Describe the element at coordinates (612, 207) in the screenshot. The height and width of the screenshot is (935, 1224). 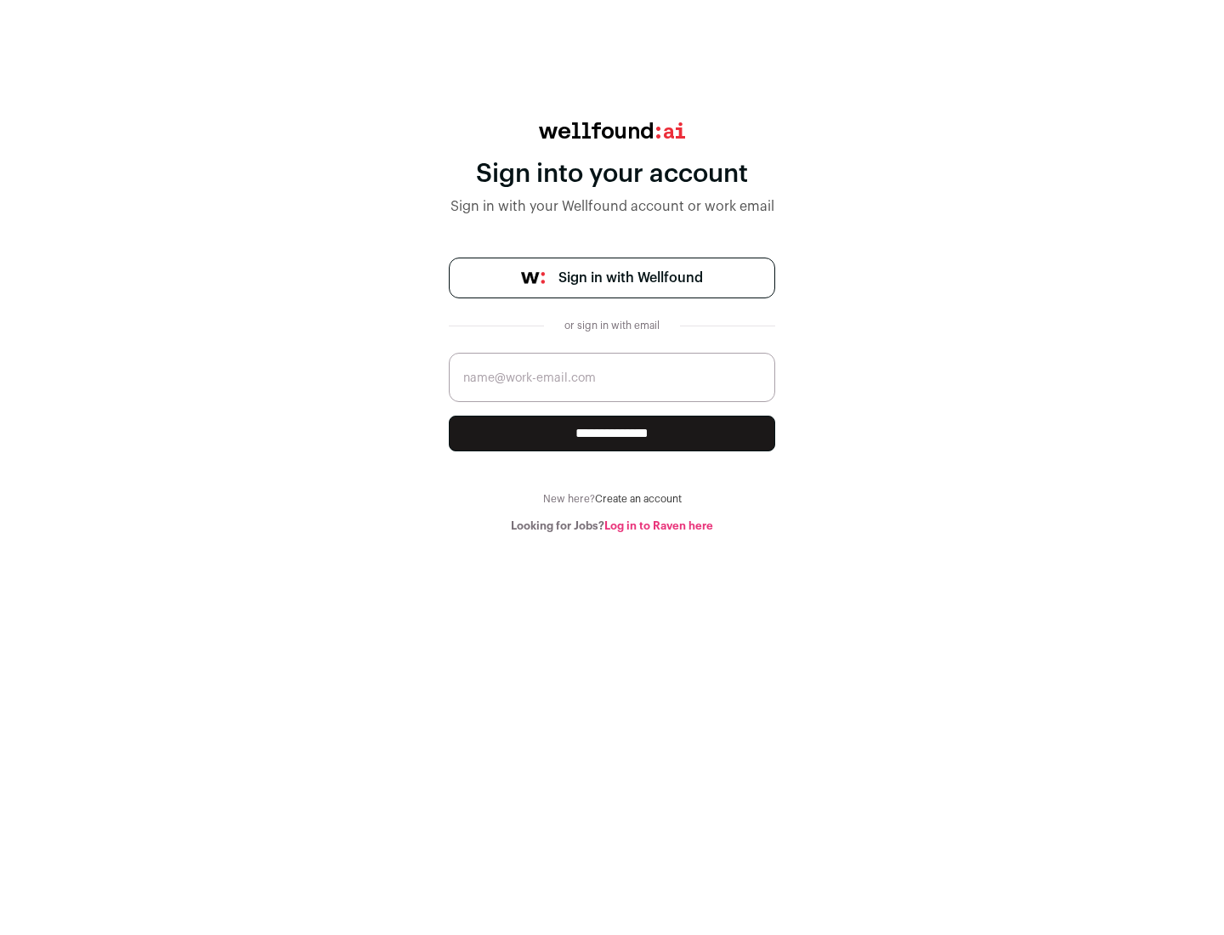
I see `div: Sign in with your Wellfound account or work email` at that location.